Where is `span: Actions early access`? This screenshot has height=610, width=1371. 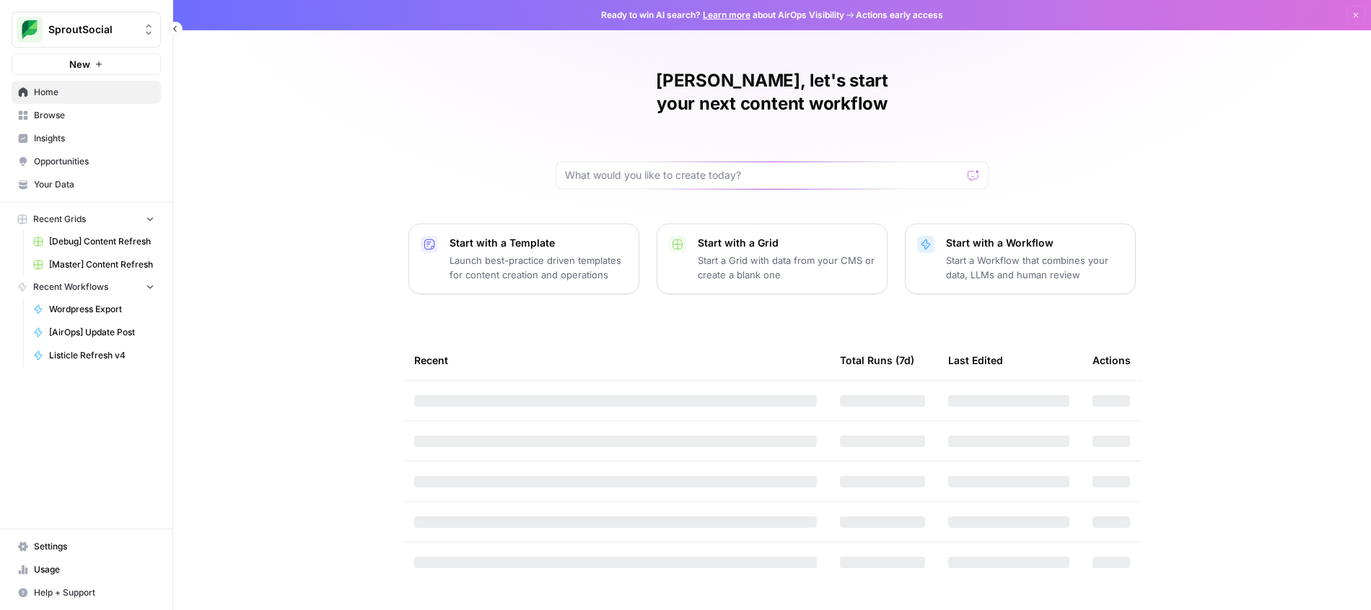 span: Actions early access is located at coordinates (899, 15).